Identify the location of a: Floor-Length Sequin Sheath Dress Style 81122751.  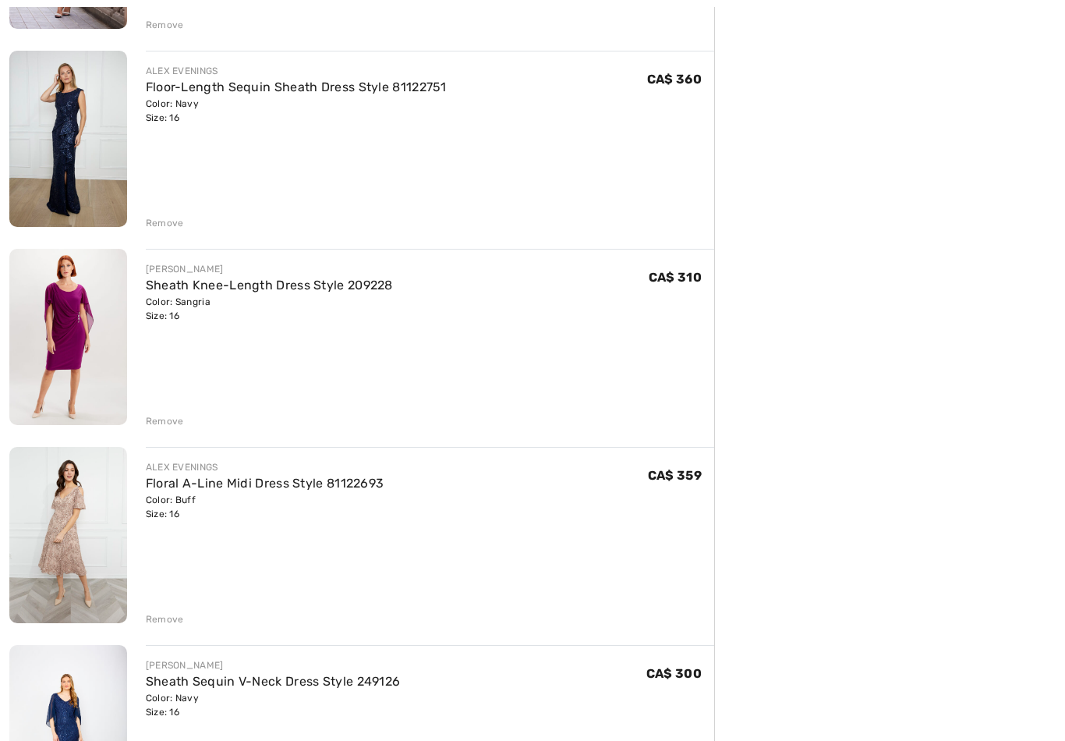
(296, 87).